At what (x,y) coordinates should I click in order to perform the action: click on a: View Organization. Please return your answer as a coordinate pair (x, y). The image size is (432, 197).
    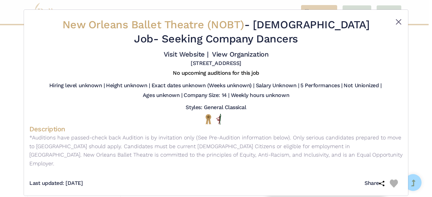
    Looking at the image, I should click on (240, 54).